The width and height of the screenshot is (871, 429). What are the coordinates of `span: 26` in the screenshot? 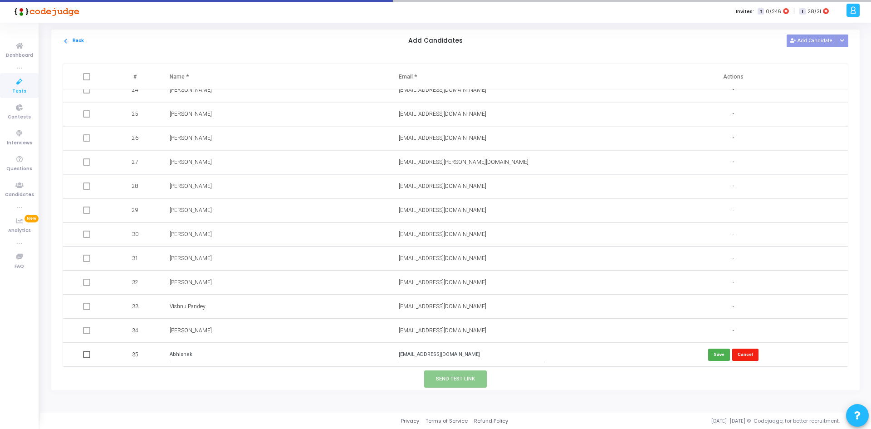 It's located at (135, 138).